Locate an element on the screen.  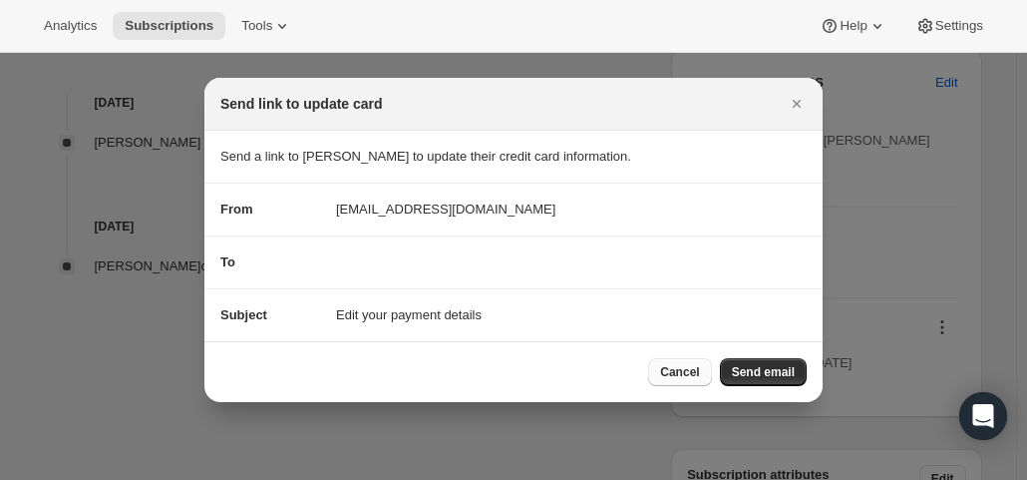
button: Subscriptions is located at coordinates (169, 26).